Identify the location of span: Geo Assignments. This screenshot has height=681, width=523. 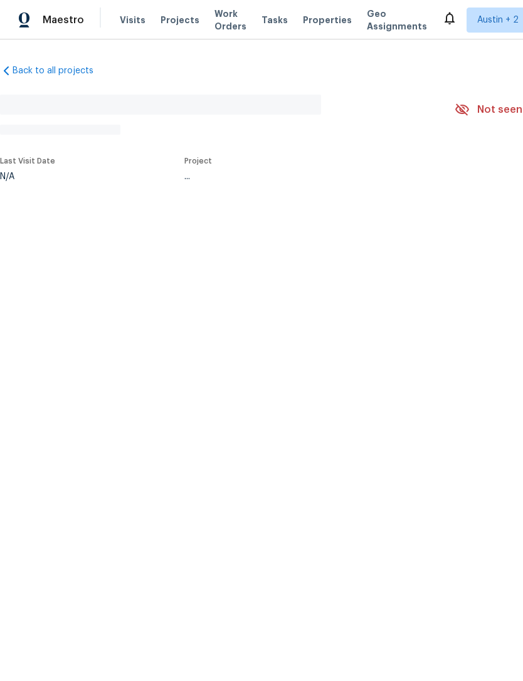
(397, 20).